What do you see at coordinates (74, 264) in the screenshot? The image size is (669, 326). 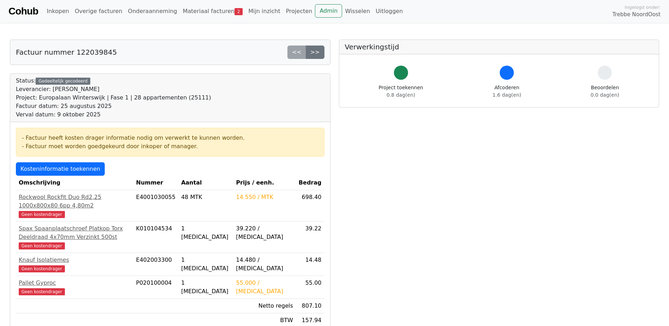 I see `a: Knauf IsolatiemesGeen kostendrager` at bounding box center [74, 264].